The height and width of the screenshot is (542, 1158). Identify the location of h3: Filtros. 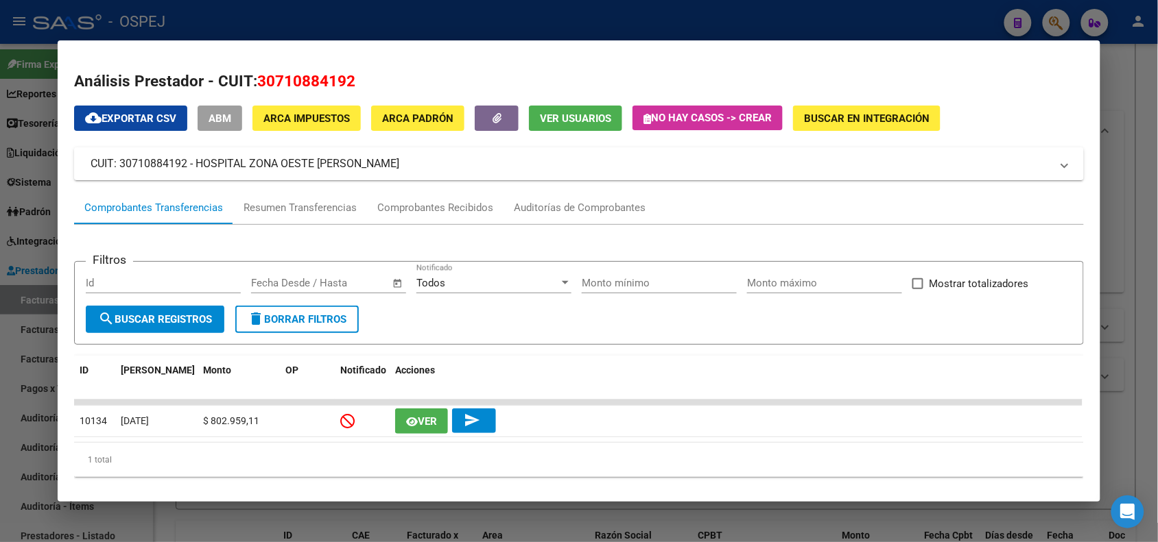
(109, 260).